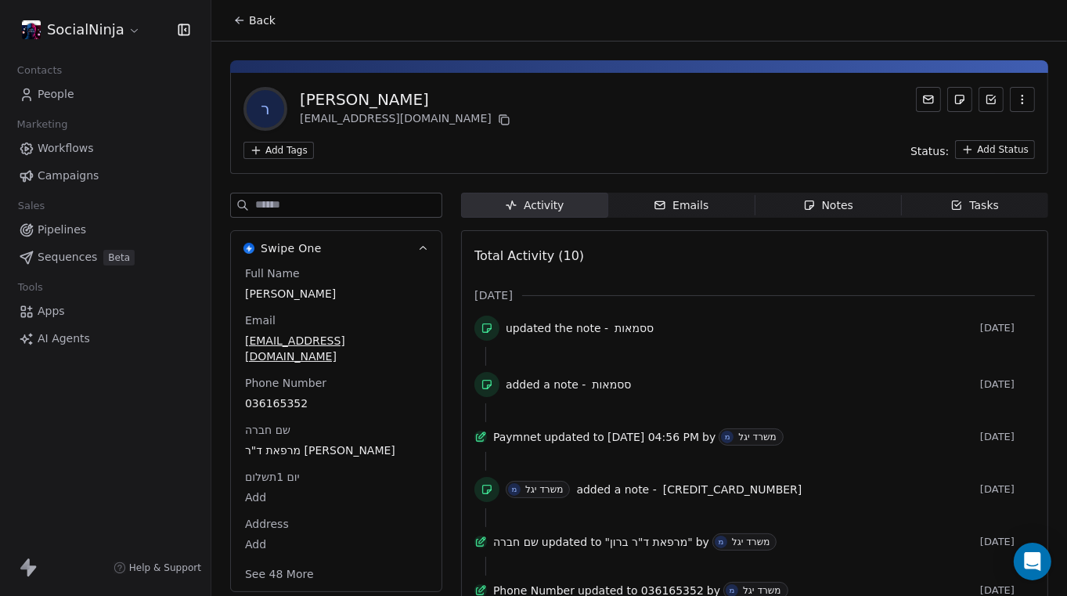 This screenshot has height=596, width=1067. What do you see at coordinates (105, 338) in the screenshot?
I see `a: AI Agents` at bounding box center [105, 338].